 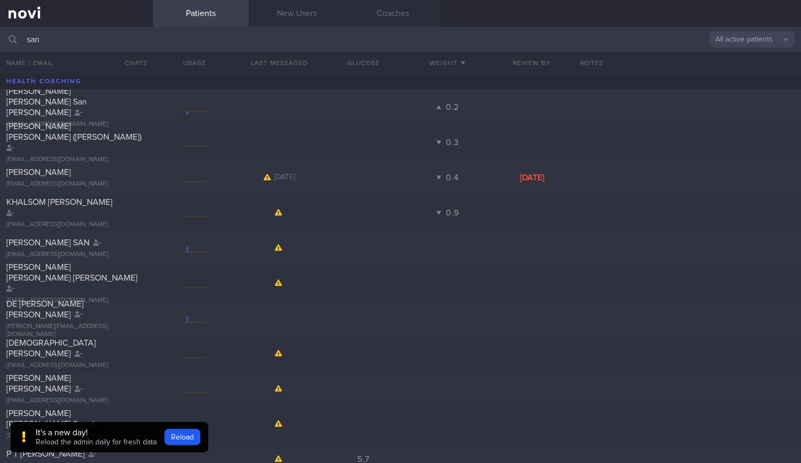 What do you see at coordinates (96, 432) in the screenshot?
I see `div: It's a new day!` at bounding box center [96, 432].